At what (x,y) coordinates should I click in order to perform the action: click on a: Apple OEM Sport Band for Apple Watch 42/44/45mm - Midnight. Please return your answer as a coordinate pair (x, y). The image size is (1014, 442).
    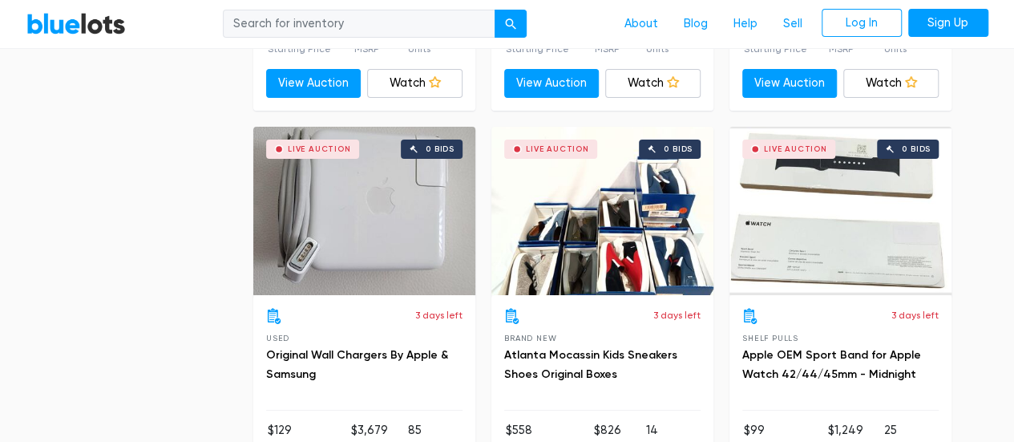
    Looking at the image, I should click on (832, 364).